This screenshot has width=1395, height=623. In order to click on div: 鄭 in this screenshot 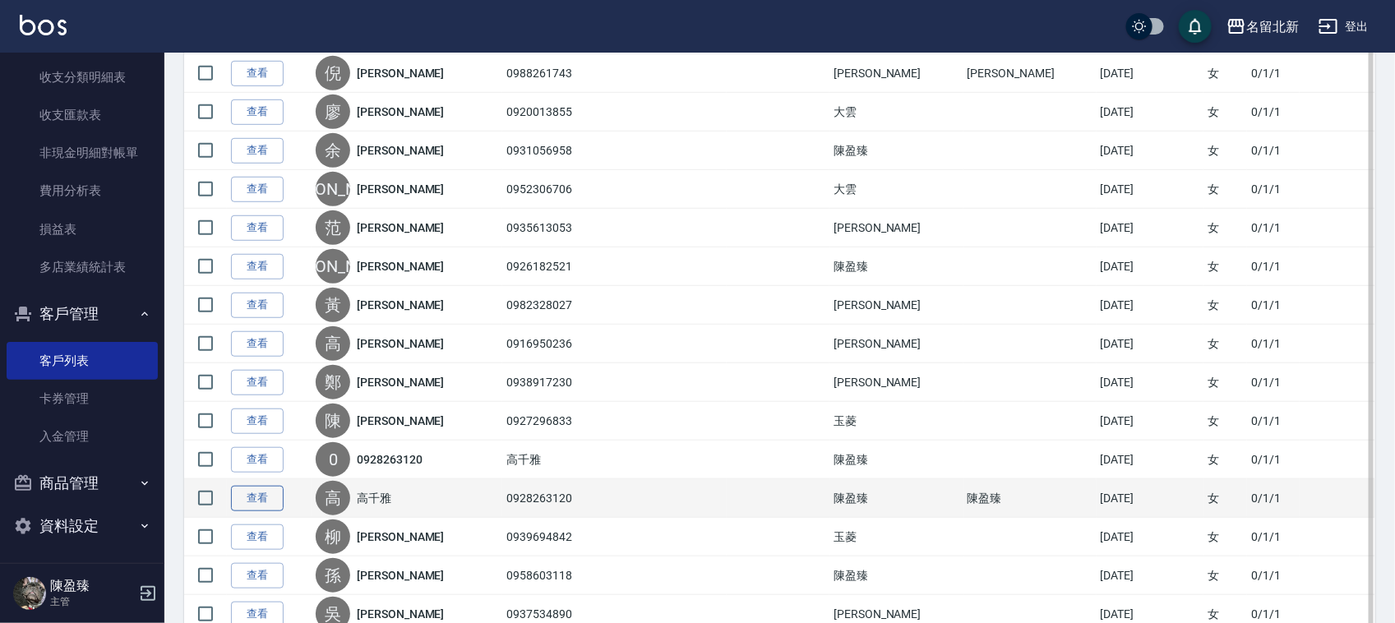, I will do `click(333, 382)`.